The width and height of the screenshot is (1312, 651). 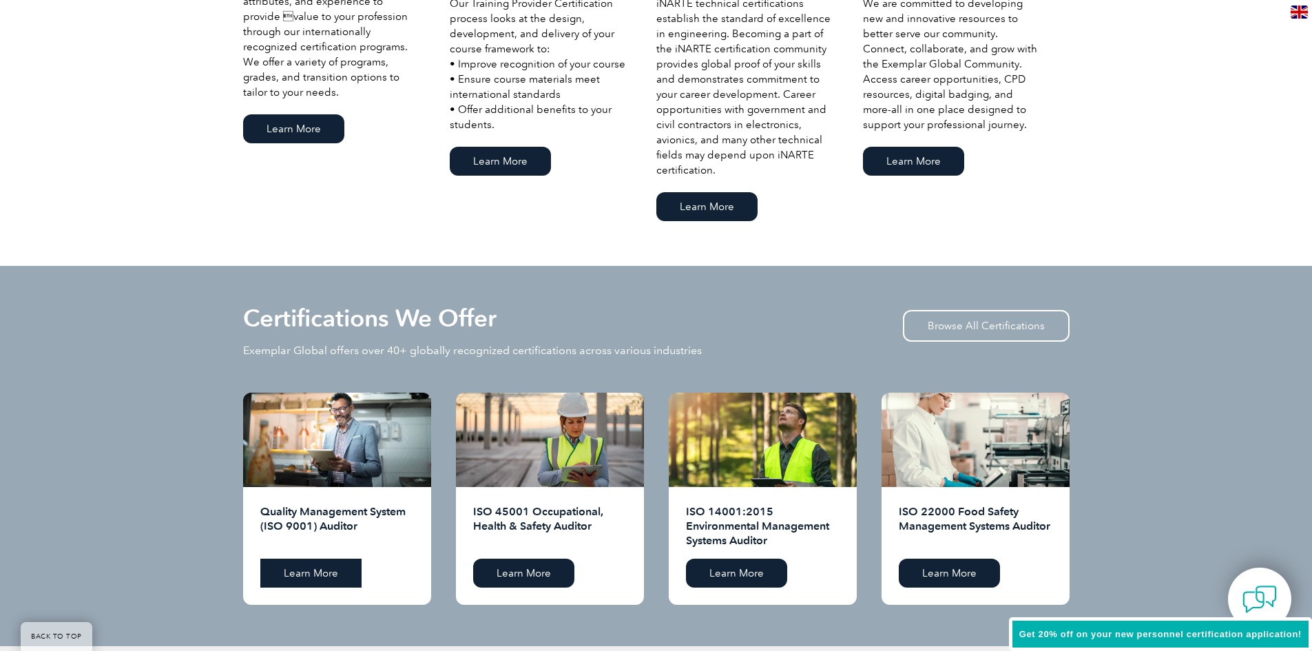 What do you see at coordinates (975, 526) in the screenshot?
I see `h2: ISO 22000 Food Safety Management Systems Auditor` at bounding box center [975, 526].